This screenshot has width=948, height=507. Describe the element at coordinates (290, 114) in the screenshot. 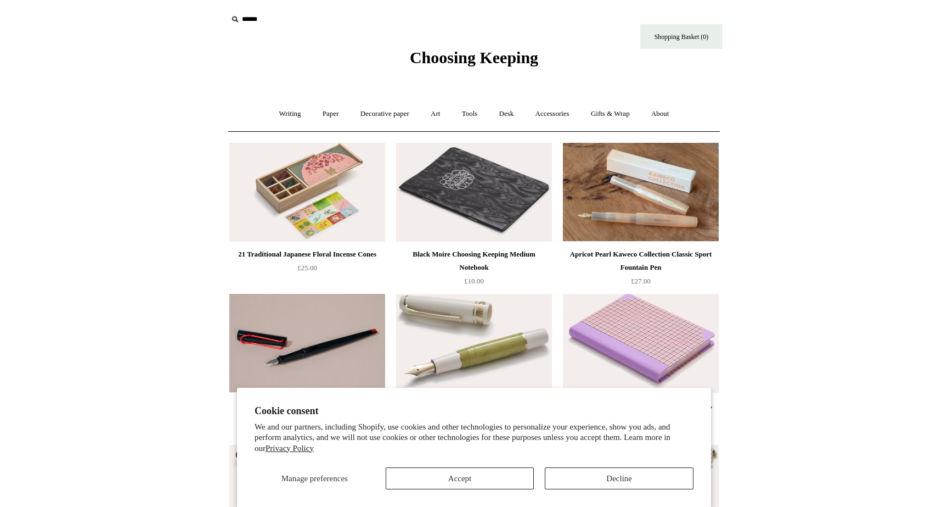

I see `a: Writing` at that location.